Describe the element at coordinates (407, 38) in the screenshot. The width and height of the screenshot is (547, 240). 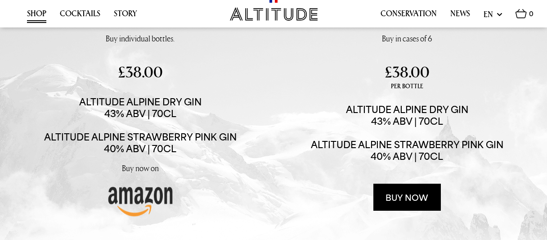
I see `p: Buy in cases of 6` at that location.